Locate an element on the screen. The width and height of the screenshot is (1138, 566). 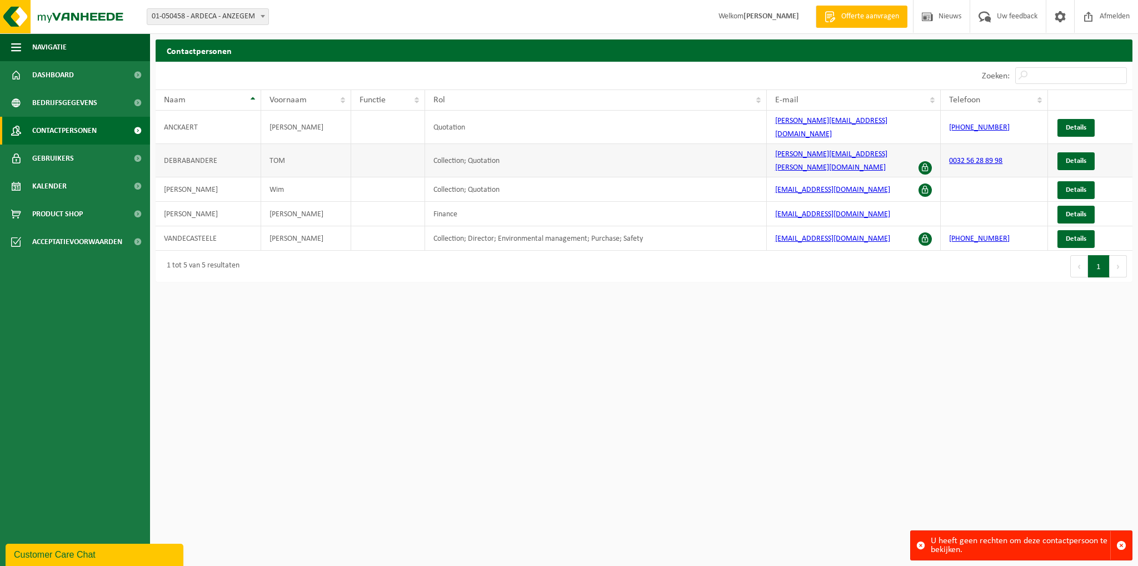
button: 1 is located at coordinates (1098, 266).